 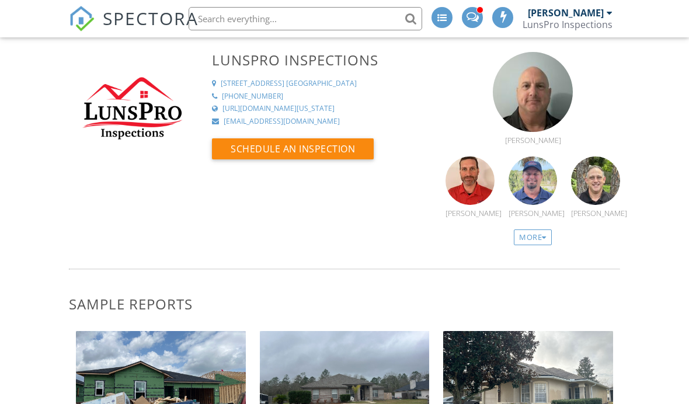 What do you see at coordinates (533, 238) in the screenshot?
I see `div: More` at bounding box center [533, 238].